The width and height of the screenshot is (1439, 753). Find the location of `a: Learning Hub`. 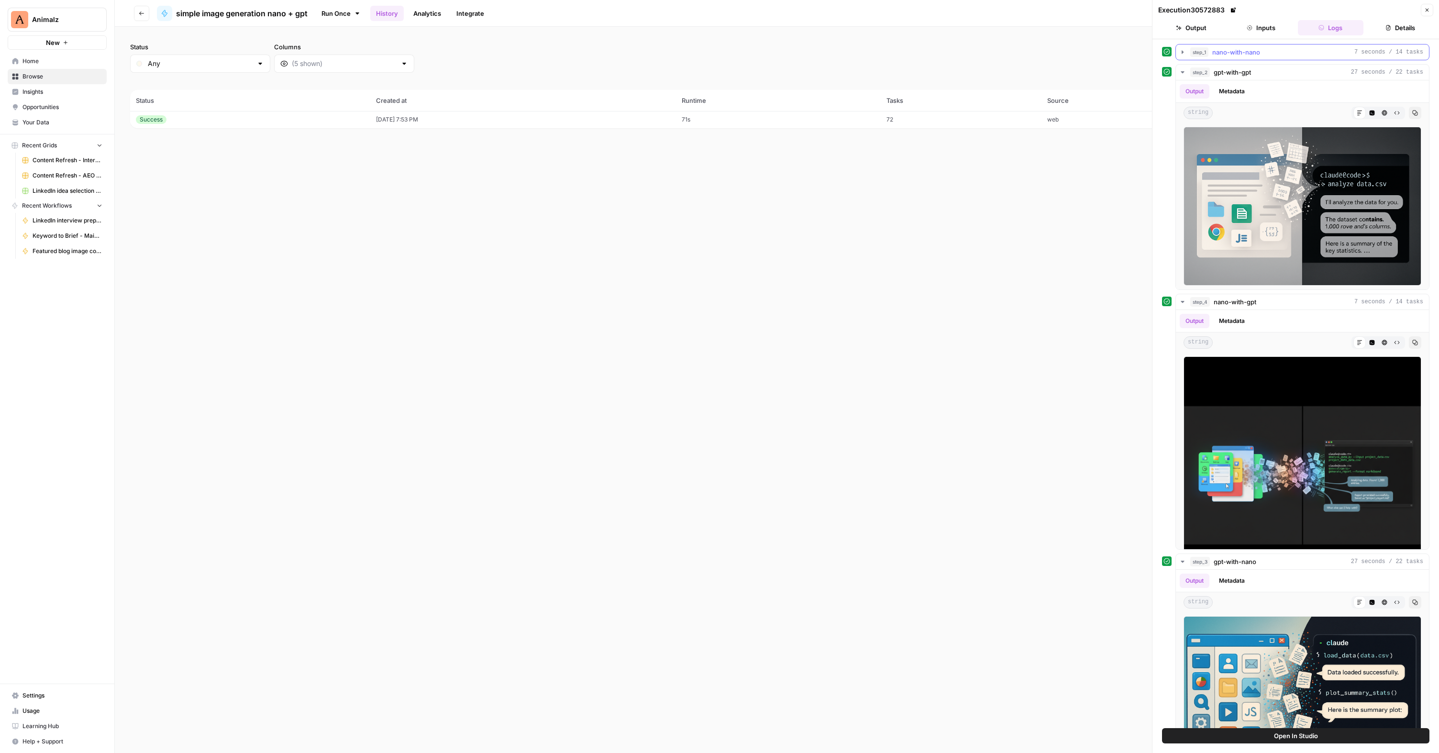

a: Learning Hub is located at coordinates (57, 726).